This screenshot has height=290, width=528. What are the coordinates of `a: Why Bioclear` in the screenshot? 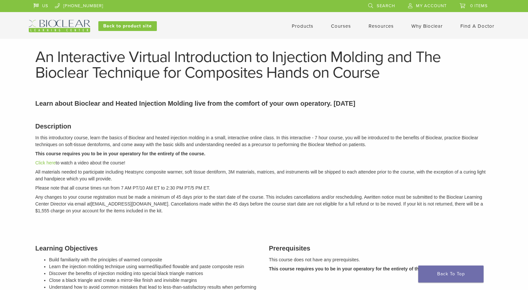 It's located at (427, 26).